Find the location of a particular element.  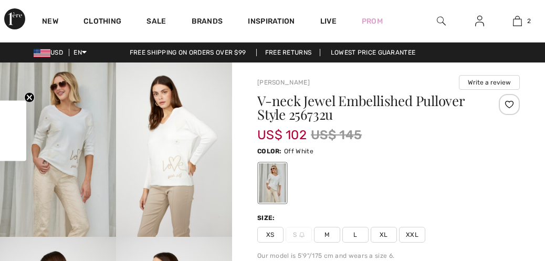

div: Size: is located at coordinates (267, 218).